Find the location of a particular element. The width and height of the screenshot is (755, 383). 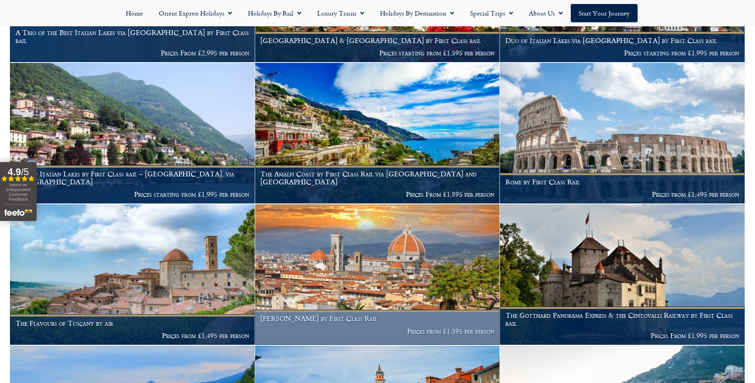

a: Start your Journey is located at coordinates (604, 13).